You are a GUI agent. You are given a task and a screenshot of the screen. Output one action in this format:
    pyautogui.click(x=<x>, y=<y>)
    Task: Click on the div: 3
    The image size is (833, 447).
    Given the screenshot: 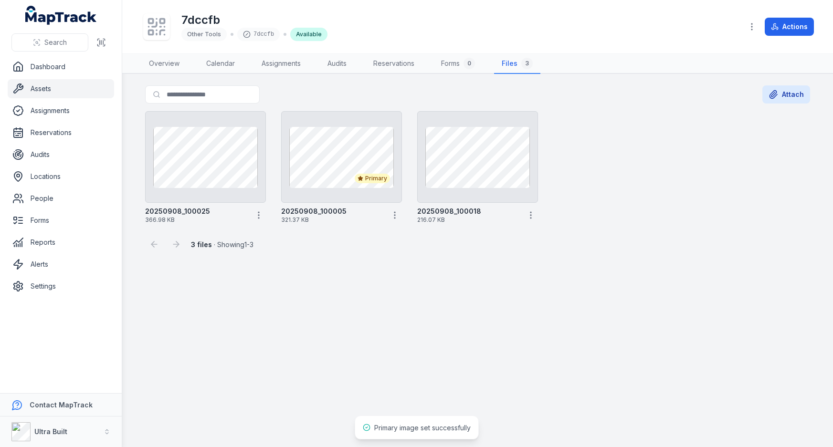 What is the action you would take?
    pyautogui.click(x=527, y=63)
    